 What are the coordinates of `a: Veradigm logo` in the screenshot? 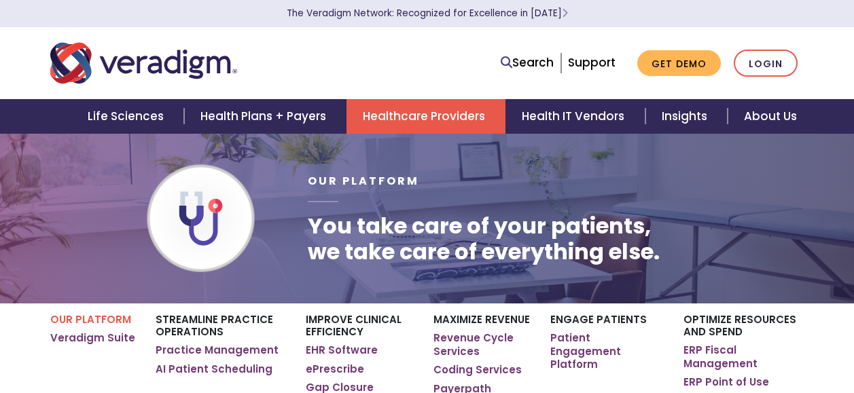 It's located at (143, 63).